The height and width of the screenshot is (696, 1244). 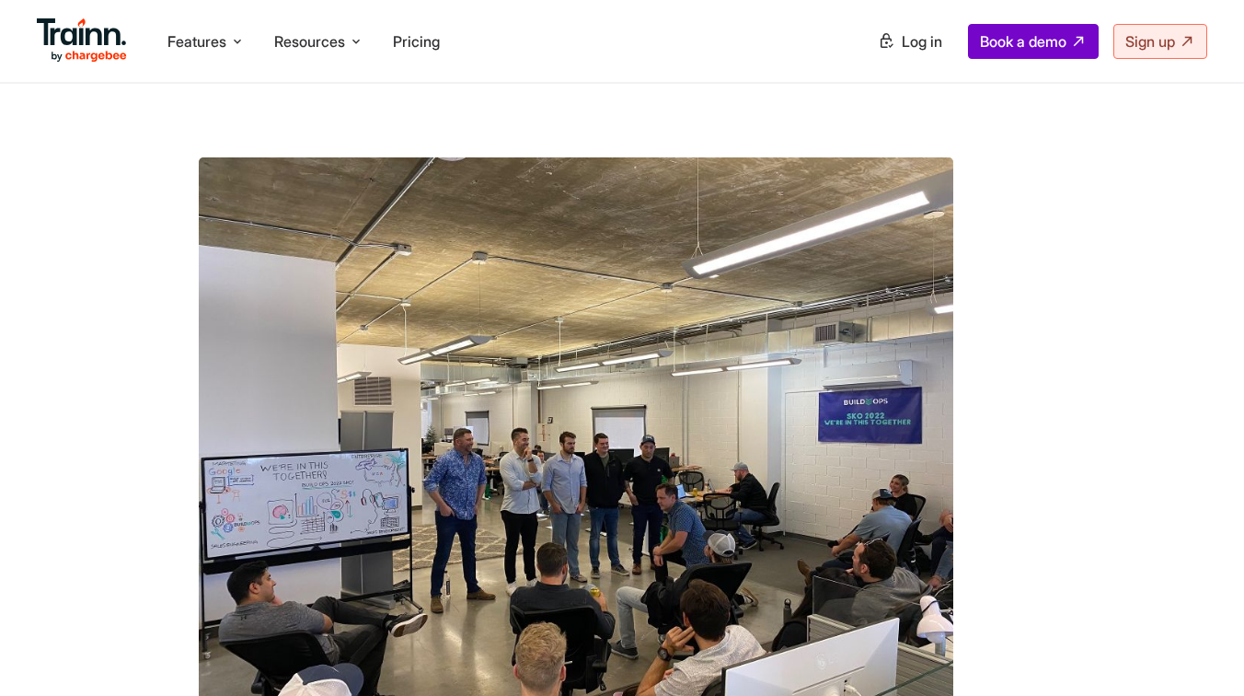 What do you see at coordinates (1033, 41) in the screenshot?
I see `a: Book a demo` at bounding box center [1033, 41].